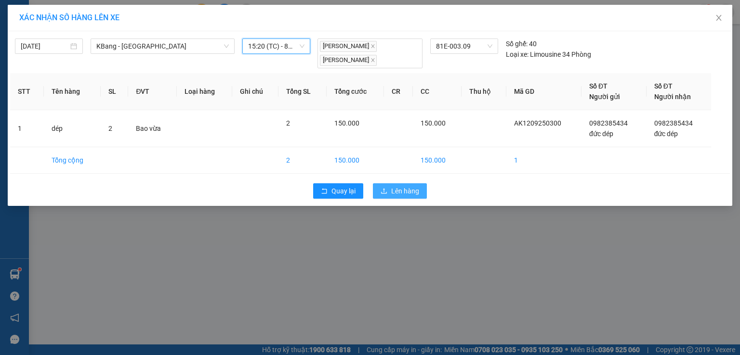 This screenshot has height=355, width=740. I want to click on span: AK1209250300, so click(537, 123).